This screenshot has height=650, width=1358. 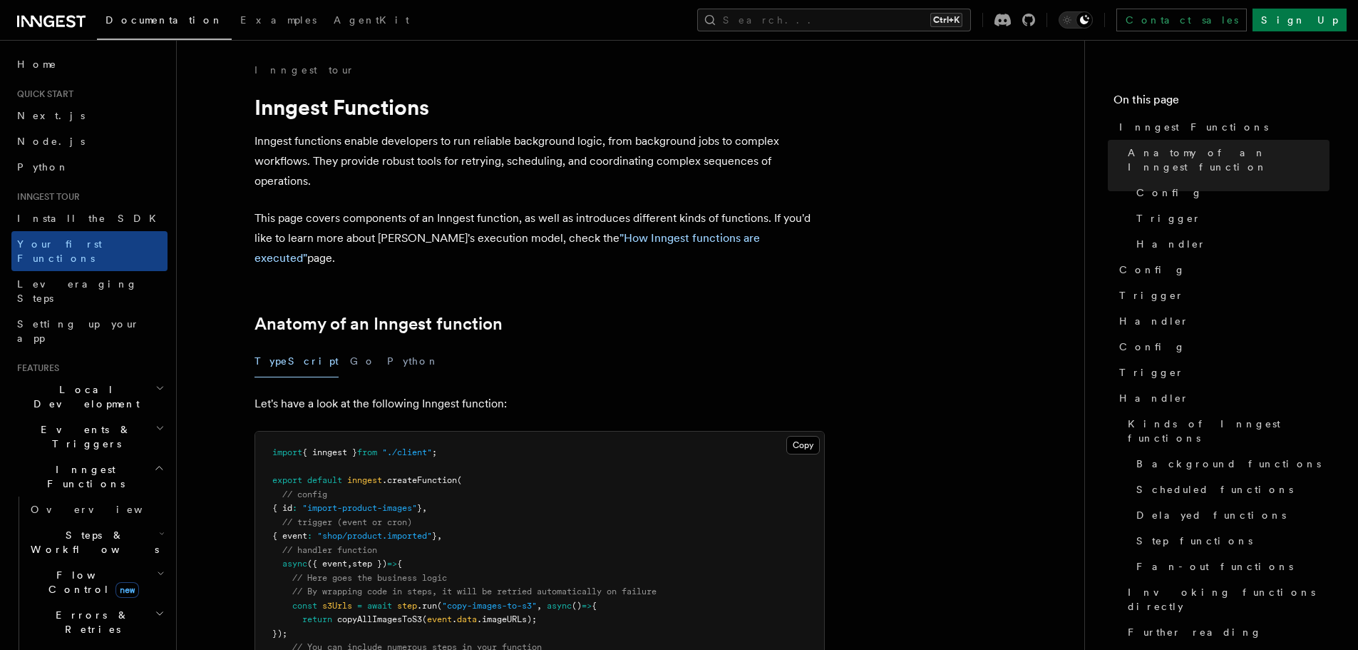 What do you see at coordinates (96, 542) in the screenshot?
I see `button: Steps & Workflows` at bounding box center [96, 542].